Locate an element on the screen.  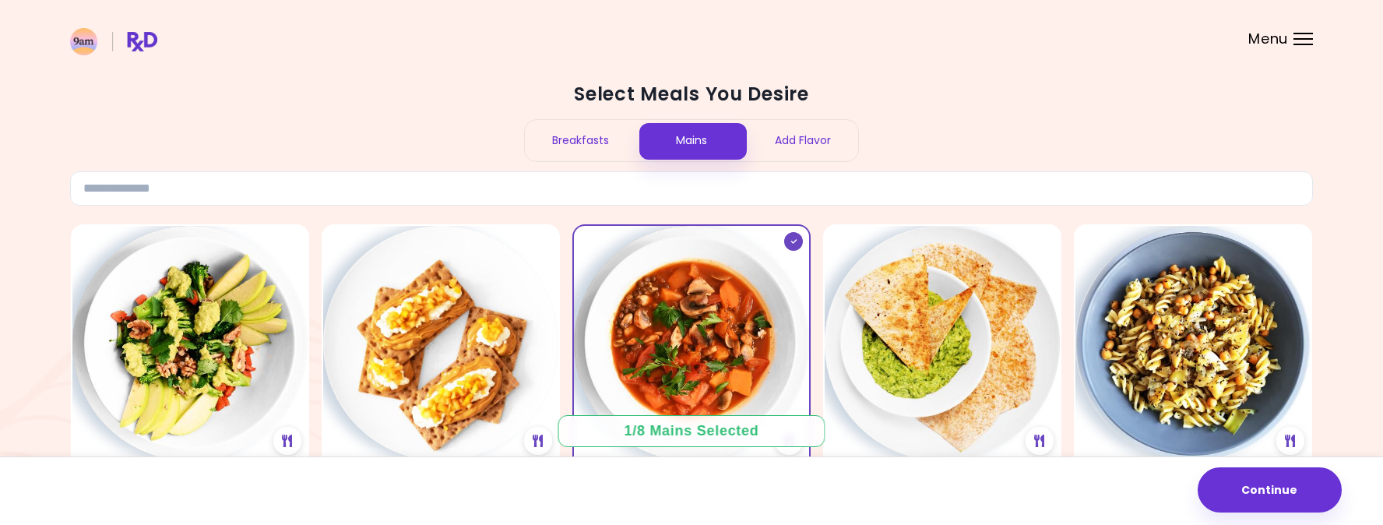
div: Add Flavor is located at coordinates (802, 140).